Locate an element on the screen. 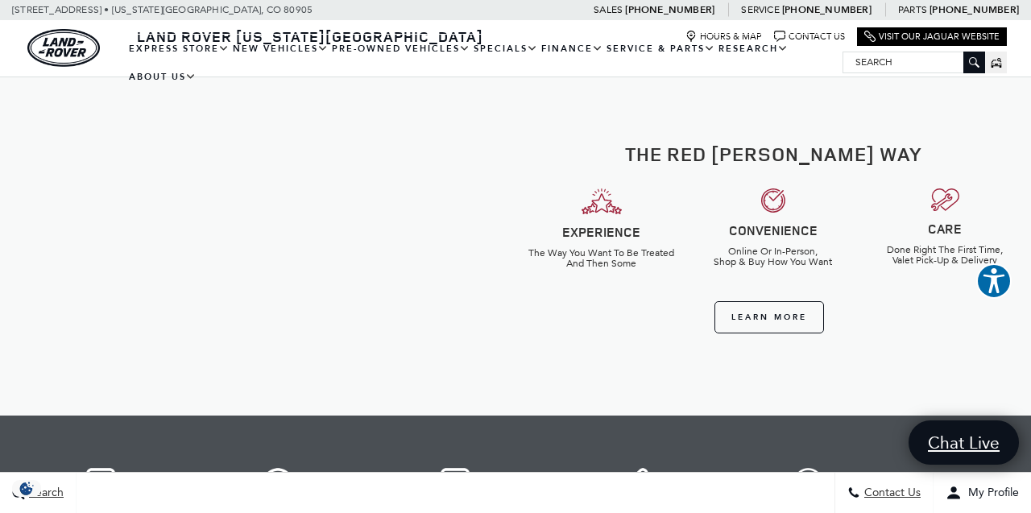  input: Search is located at coordinates (913, 62).